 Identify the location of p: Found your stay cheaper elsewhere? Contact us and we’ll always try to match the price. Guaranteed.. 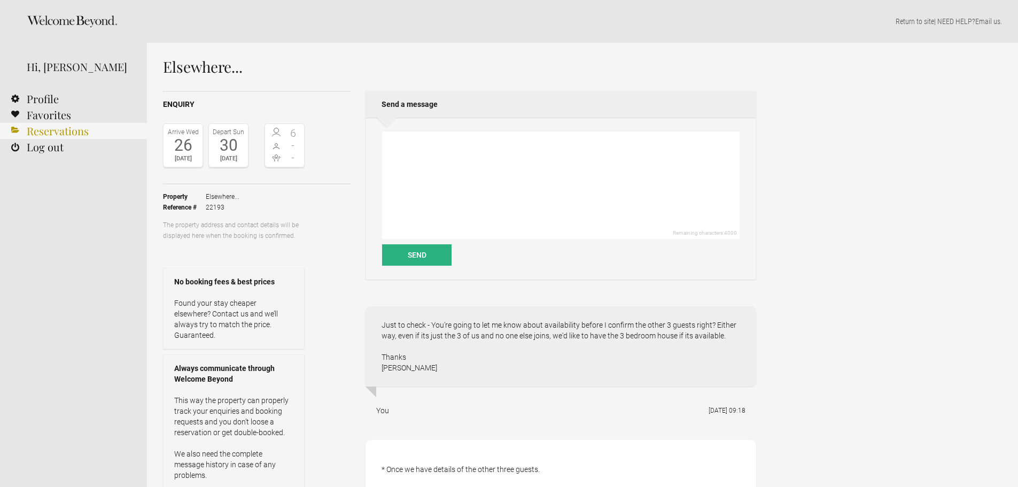
(233, 319).